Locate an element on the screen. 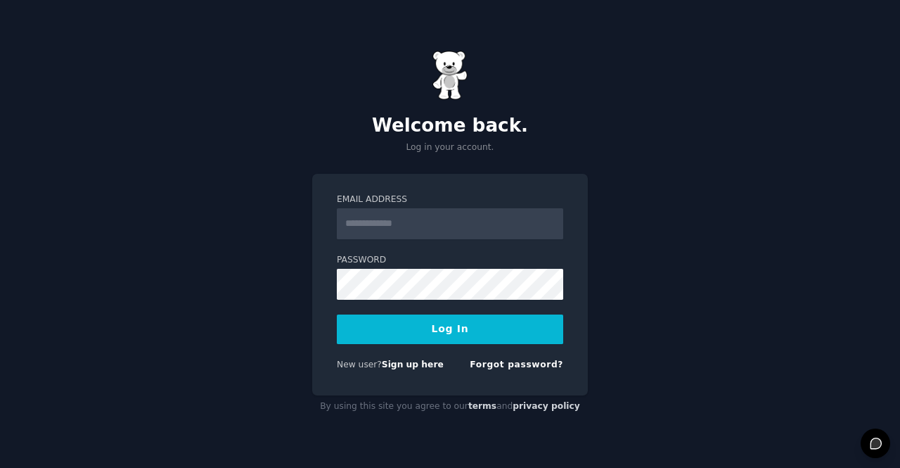  a: terms is located at coordinates (483, 406).